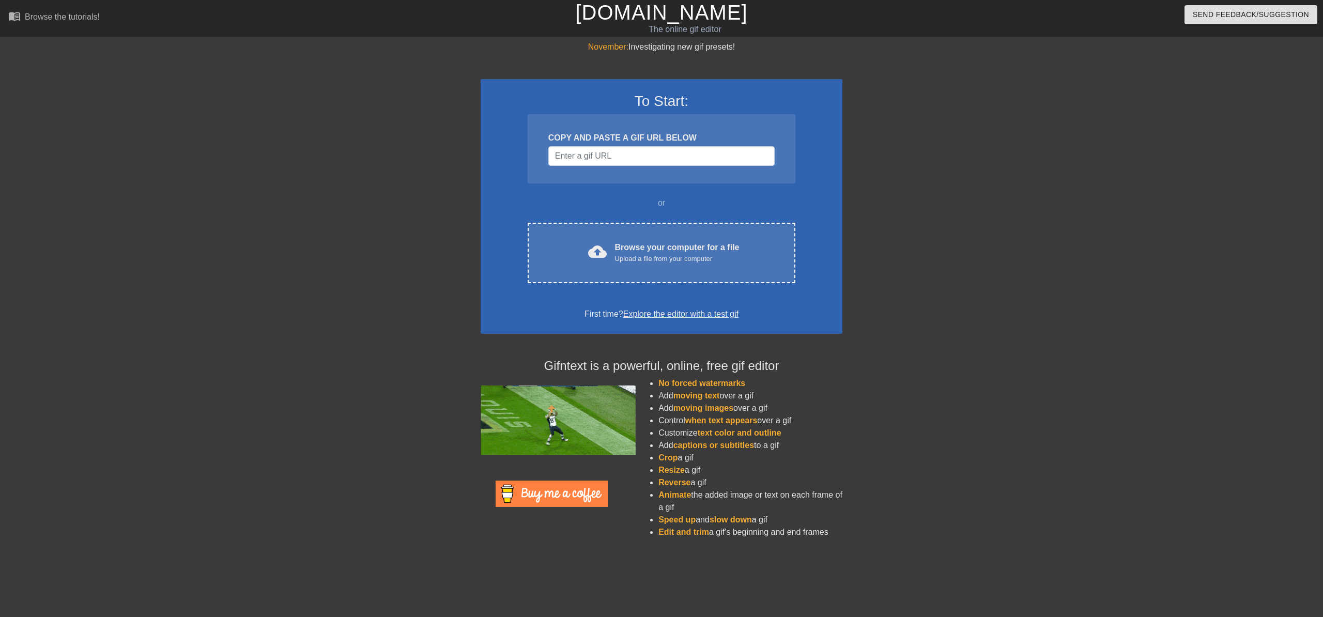 This screenshot has width=1323, height=617. I want to click on img: football_small.gif, so click(558, 420).